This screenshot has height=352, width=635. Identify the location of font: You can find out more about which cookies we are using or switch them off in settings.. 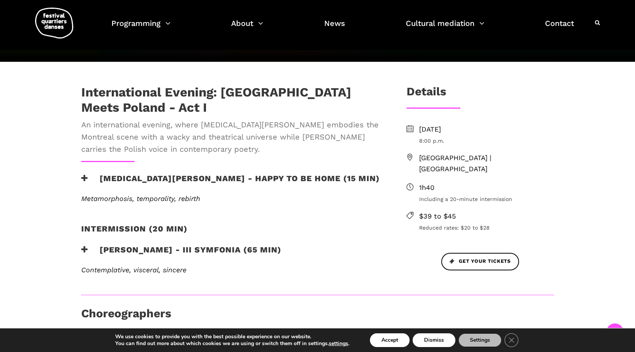
(222, 343).